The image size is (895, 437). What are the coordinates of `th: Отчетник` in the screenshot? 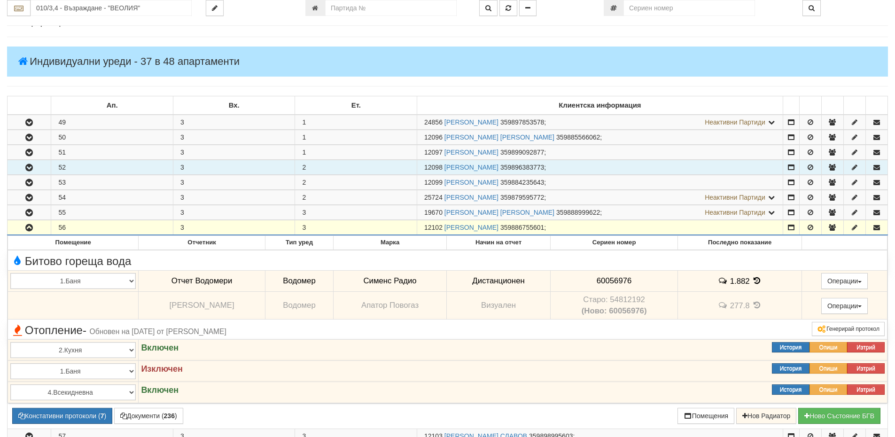 It's located at (202, 243).